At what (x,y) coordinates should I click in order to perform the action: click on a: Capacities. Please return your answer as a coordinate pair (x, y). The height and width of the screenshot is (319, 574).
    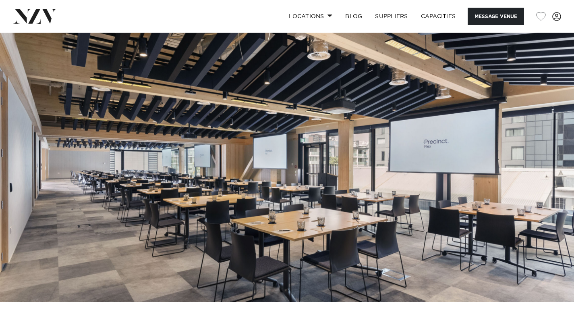
    Looking at the image, I should click on (439, 16).